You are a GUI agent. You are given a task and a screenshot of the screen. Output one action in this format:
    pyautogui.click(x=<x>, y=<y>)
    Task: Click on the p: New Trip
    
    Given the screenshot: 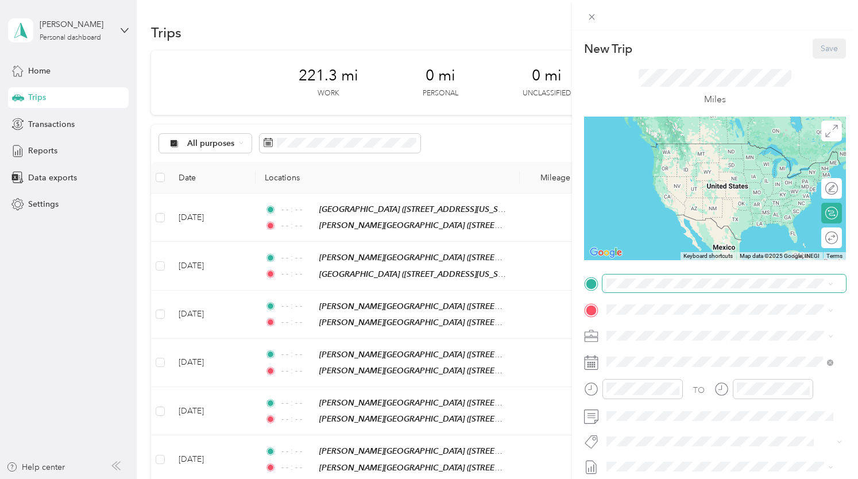 What is the action you would take?
    pyautogui.click(x=608, y=49)
    